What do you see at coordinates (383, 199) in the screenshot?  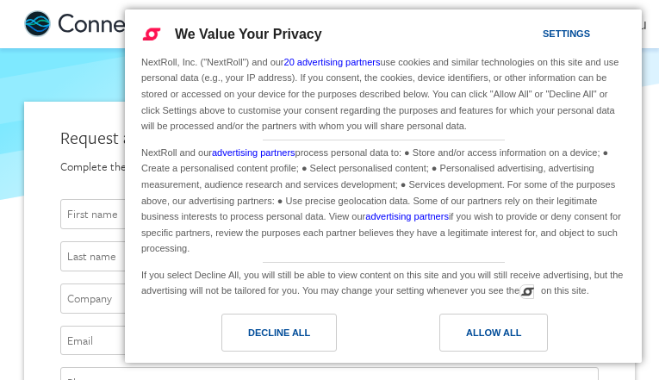 I see `div: NextRoll and our process personal data to: ● Store and/or access information on a device; ● Creat...` at bounding box center [383, 199].